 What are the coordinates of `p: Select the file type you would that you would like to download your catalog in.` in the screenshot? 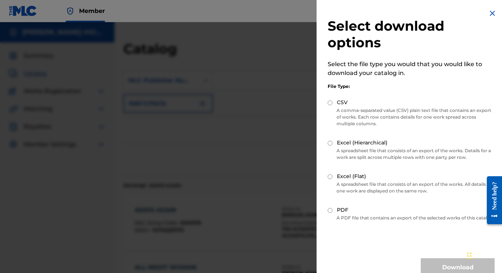 It's located at (411, 69).